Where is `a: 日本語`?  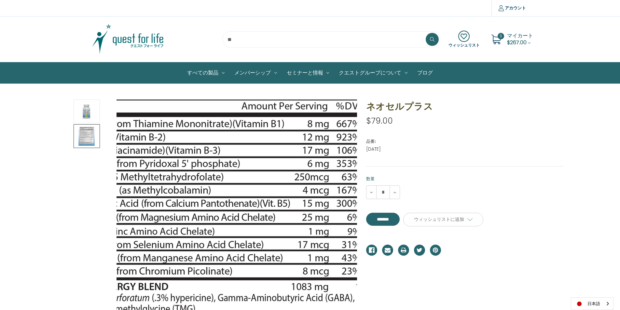 a: 日本語 is located at coordinates (592, 304).